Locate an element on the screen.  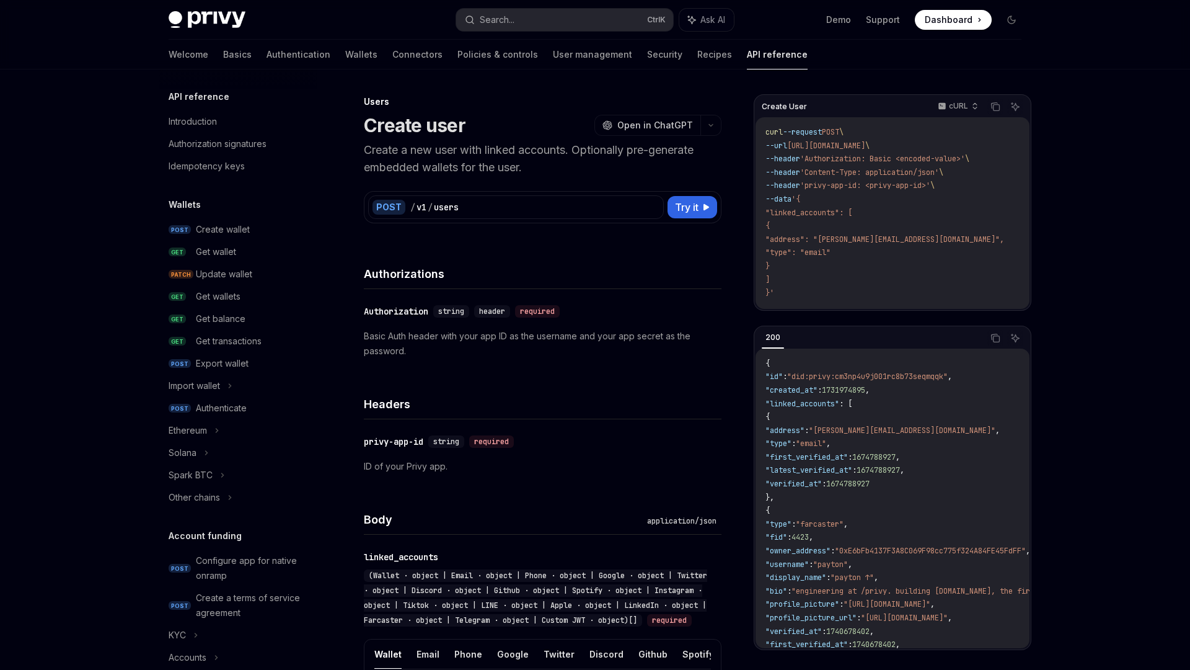
a: Idempotency keys is located at coordinates (238, 166).